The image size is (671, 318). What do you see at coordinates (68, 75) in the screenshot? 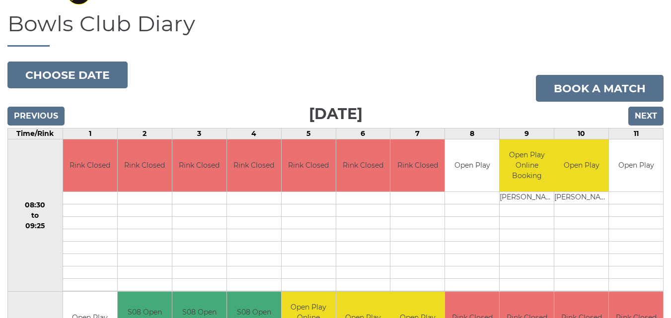
I see `button: Choose date` at bounding box center [68, 75].